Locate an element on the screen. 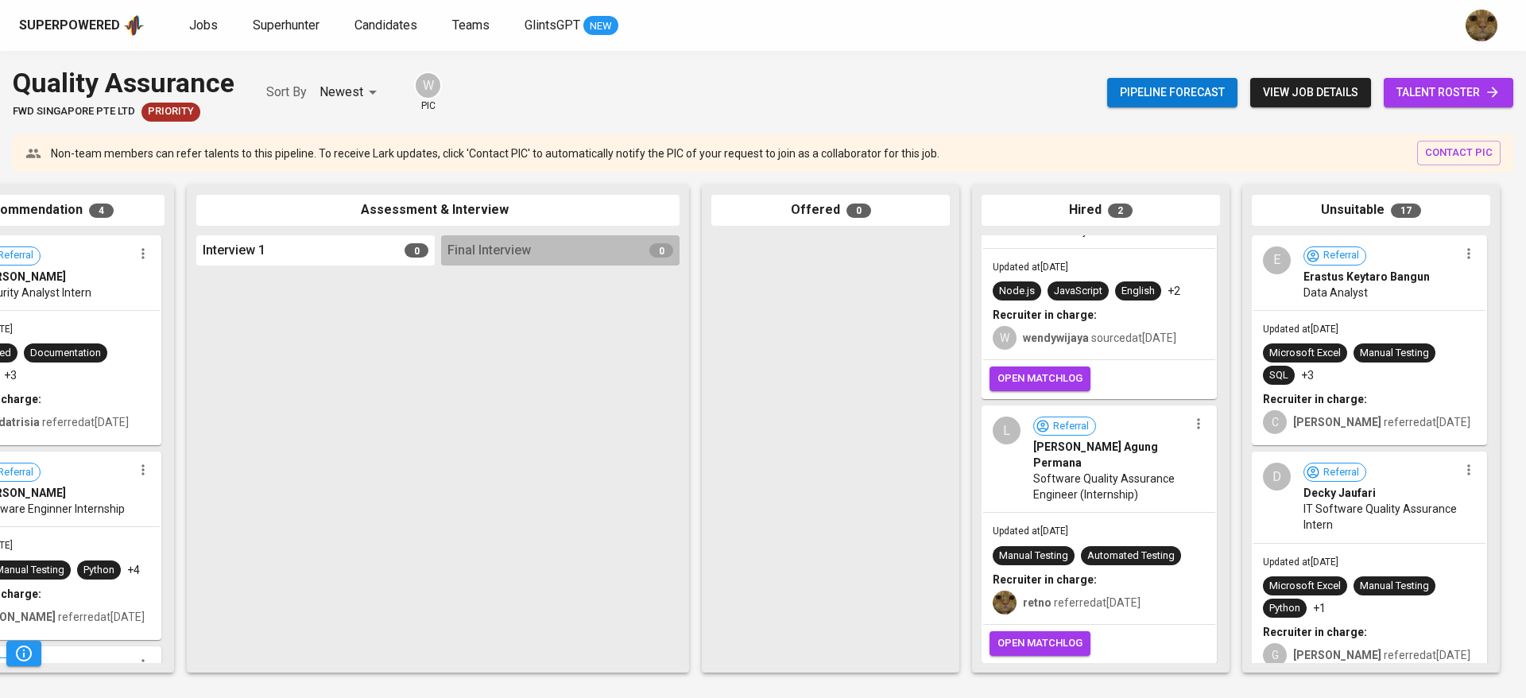 This screenshot has height=698, width=1526. p: Newest is located at coordinates (341, 92).